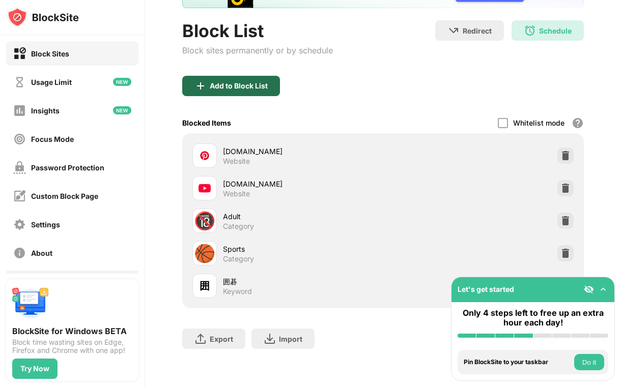 This screenshot has height=387, width=621. Describe the element at coordinates (31, 304) in the screenshot. I see `img: push-desktop.svg` at that location.